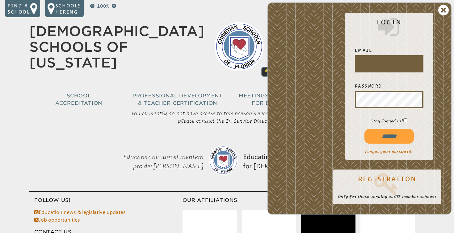 The width and height of the screenshot is (454, 233). What do you see at coordinates (276, 99) in the screenshot?
I see `span: Meetings & Workshops for Educators` at bounding box center [276, 99].